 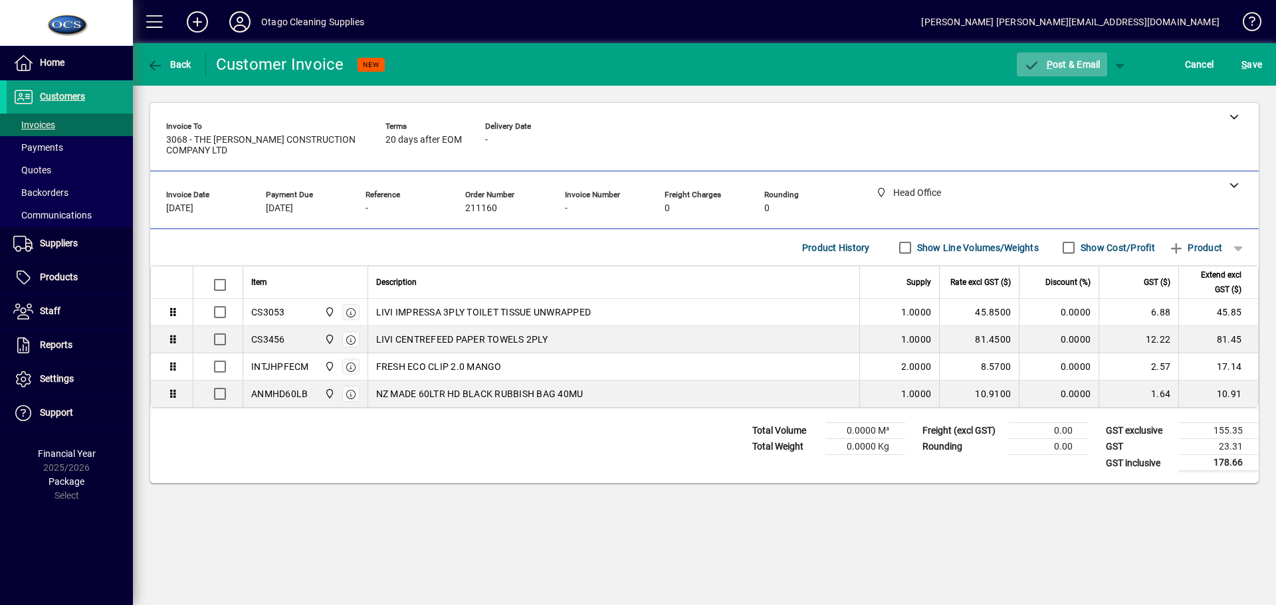 I want to click on span: LIVI IMPRESSA 3PLY TOILET TISSUE UNWRAPPED, so click(x=484, y=312).